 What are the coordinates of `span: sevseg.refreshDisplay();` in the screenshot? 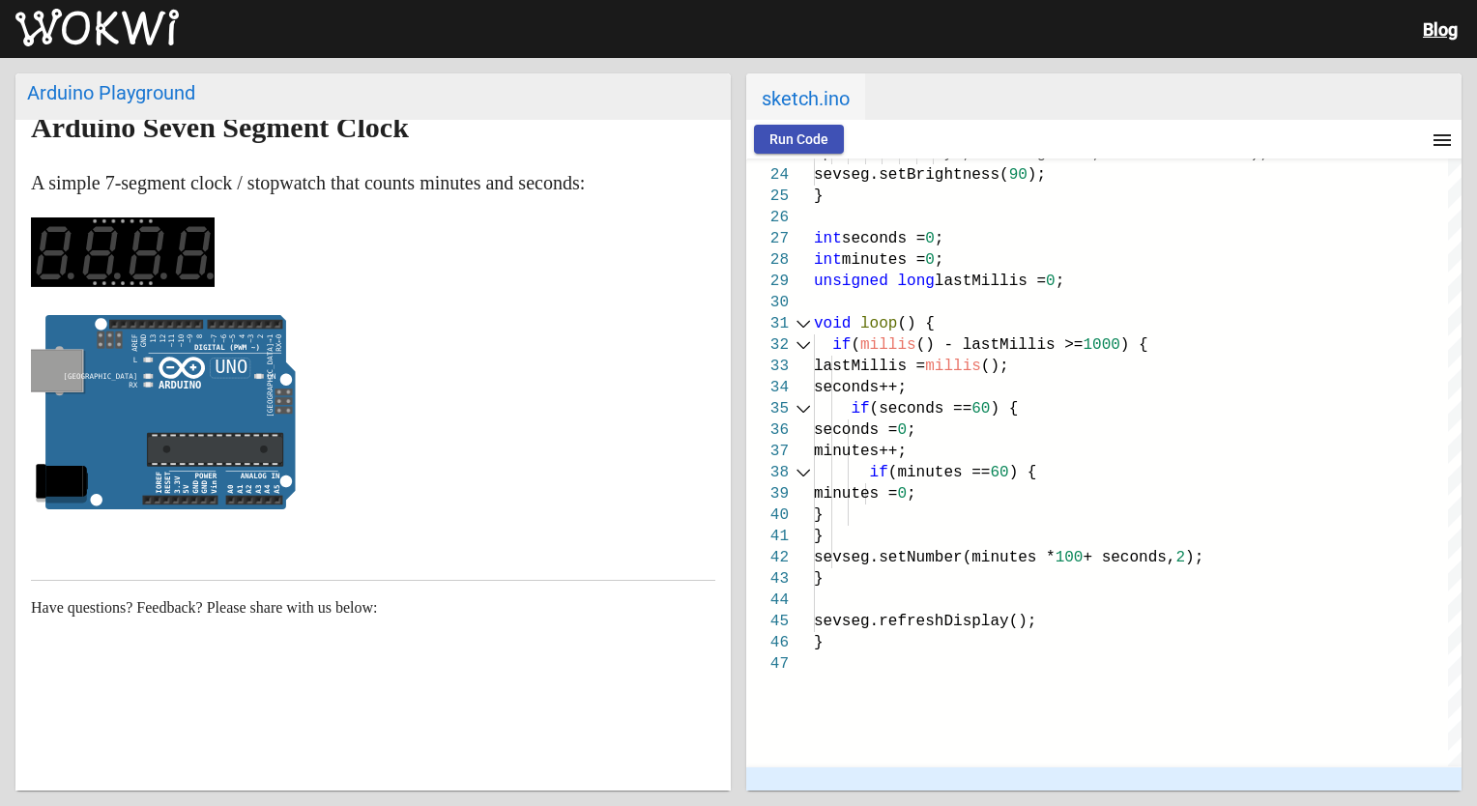 It's located at (925, 621).